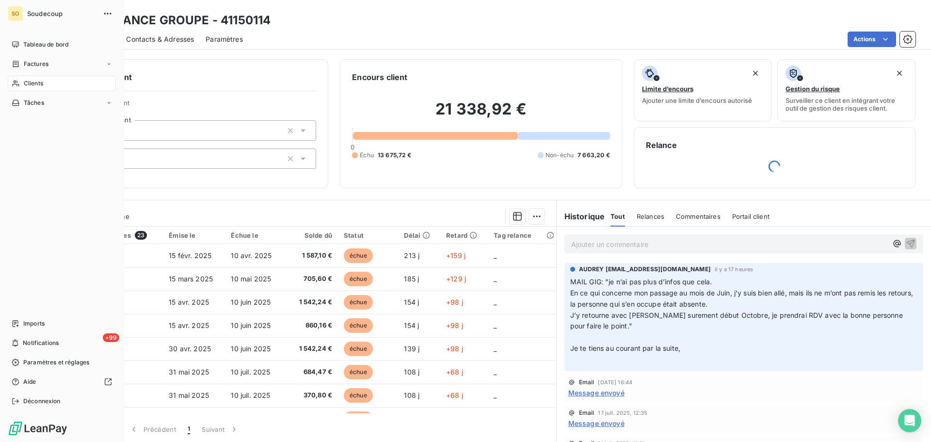 This screenshot has height=442, width=931. What do you see at coordinates (742, 298) in the screenshot?
I see `span: En ce qui concerne mon passage au mois de Juin, j’y suis bien allé, mais ils ne m’ont pas remis l...` at bounding box center [742, 298].